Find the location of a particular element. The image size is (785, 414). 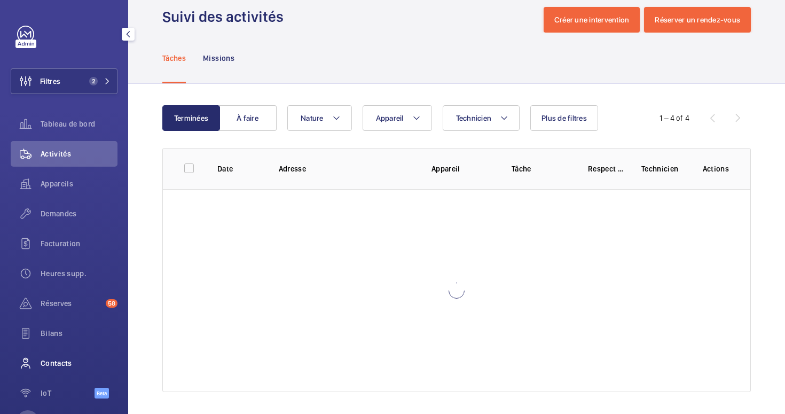

button: Plus de filtres is located at coordinates (564, 118).